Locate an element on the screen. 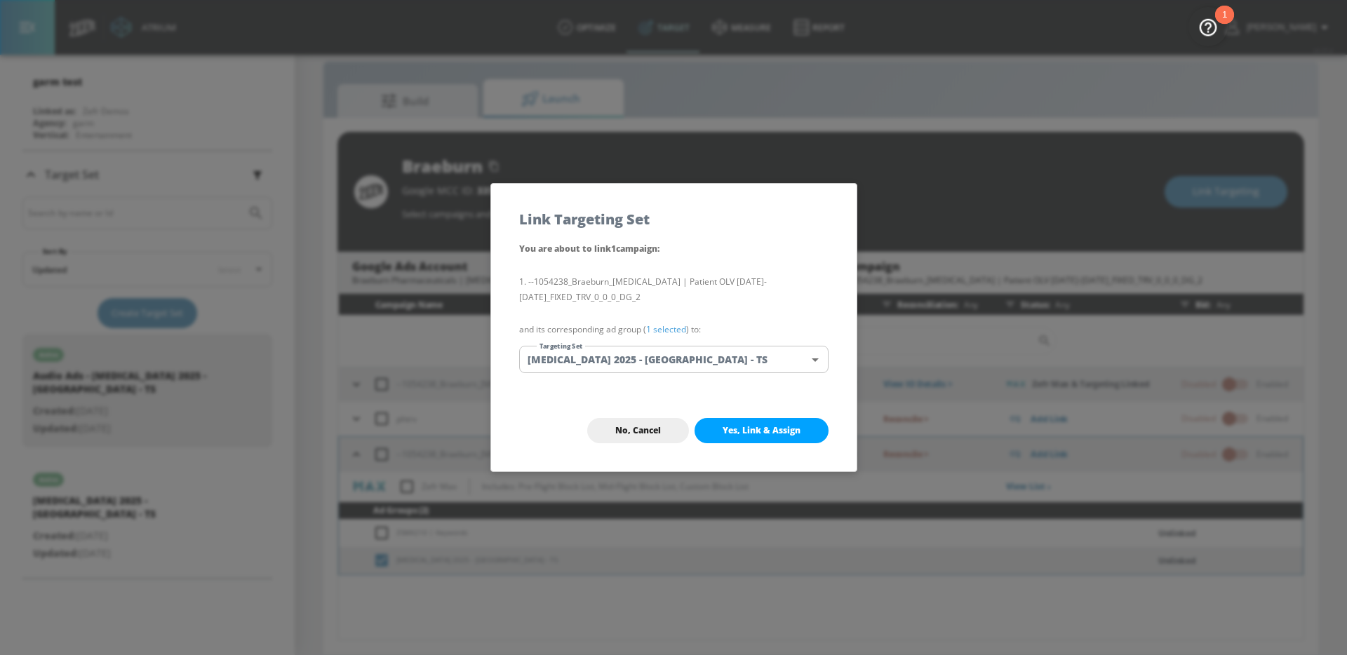 Image resolution: width=1347 pixels, height=655 pixels. button: Open Resource Center, 1 new notification is located at coordinates (1208, 27).